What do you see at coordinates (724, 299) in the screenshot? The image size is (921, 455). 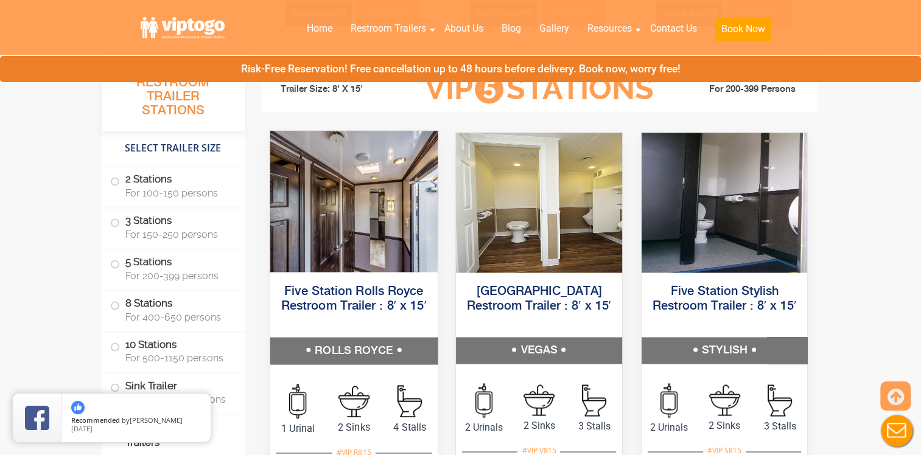 I see `a: Five Station Stylish Restroom Trailer : 8′ x 15′` at bounding box center [724, 299].